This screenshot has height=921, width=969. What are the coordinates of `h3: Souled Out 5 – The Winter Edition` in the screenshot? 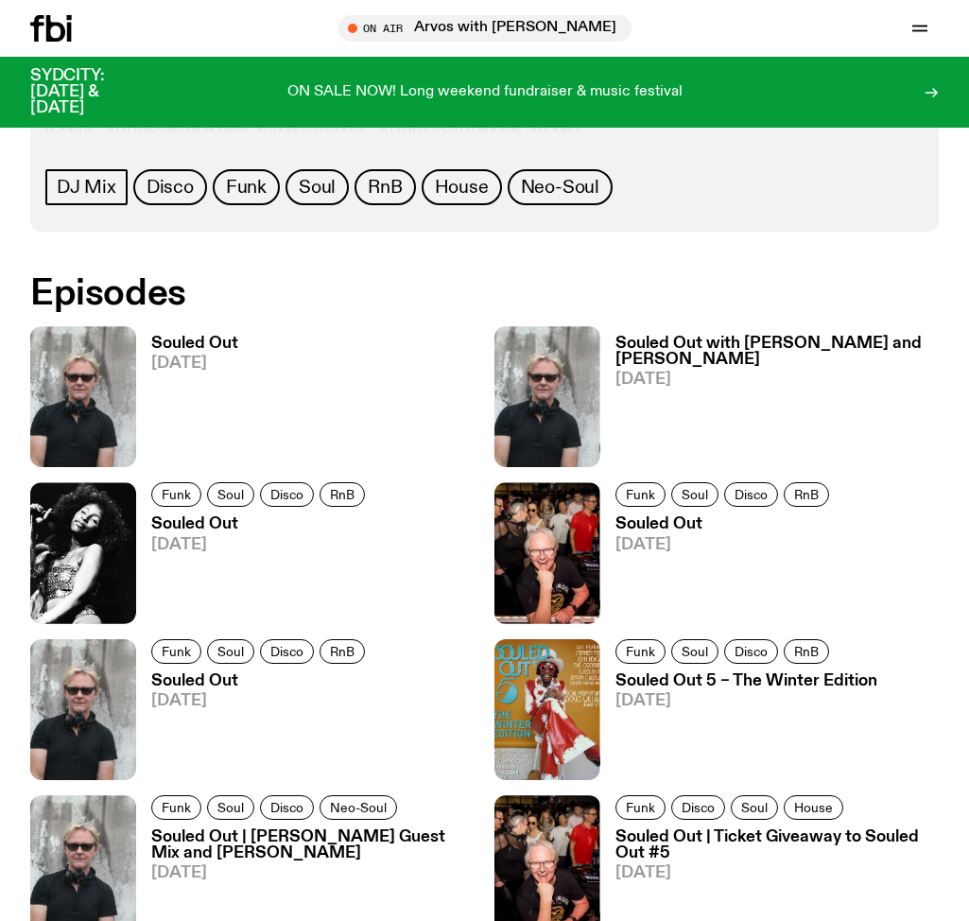 It's located at (746, 681).